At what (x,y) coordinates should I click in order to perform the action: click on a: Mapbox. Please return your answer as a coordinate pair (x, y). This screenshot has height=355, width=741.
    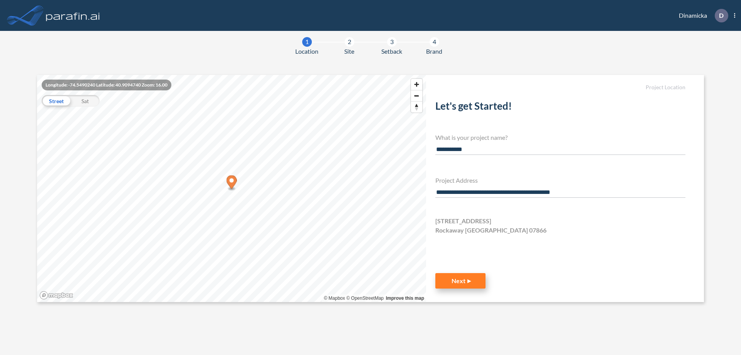
    Looking at the image, I should click on (334, 298).